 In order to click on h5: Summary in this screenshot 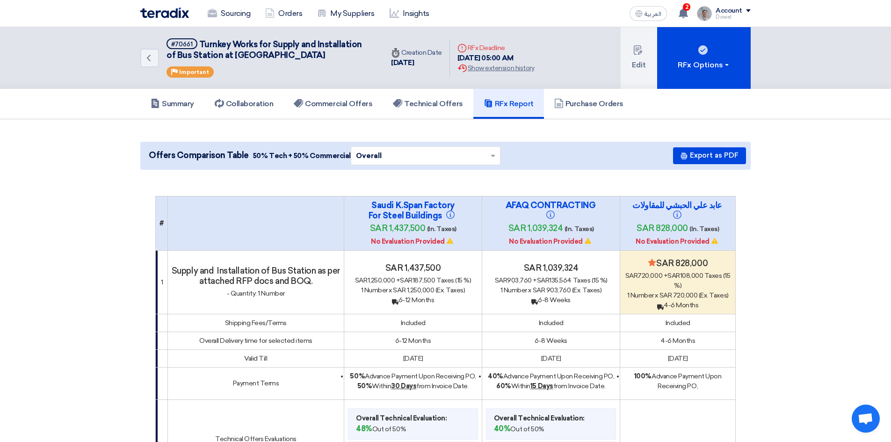, I will do `click(172, 104)`.